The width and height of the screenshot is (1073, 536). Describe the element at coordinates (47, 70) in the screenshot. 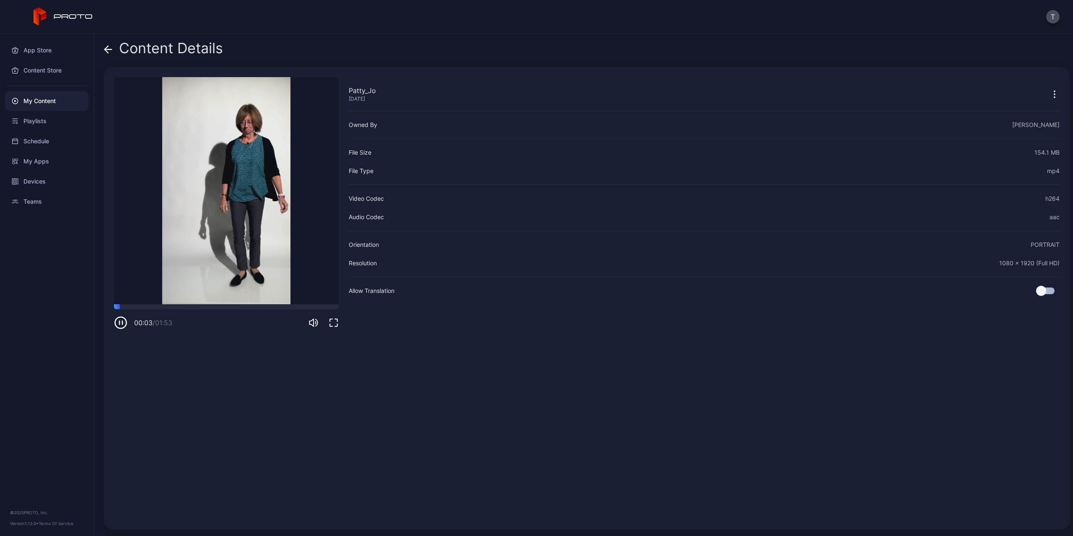

I see `div: Content Store` at that location.